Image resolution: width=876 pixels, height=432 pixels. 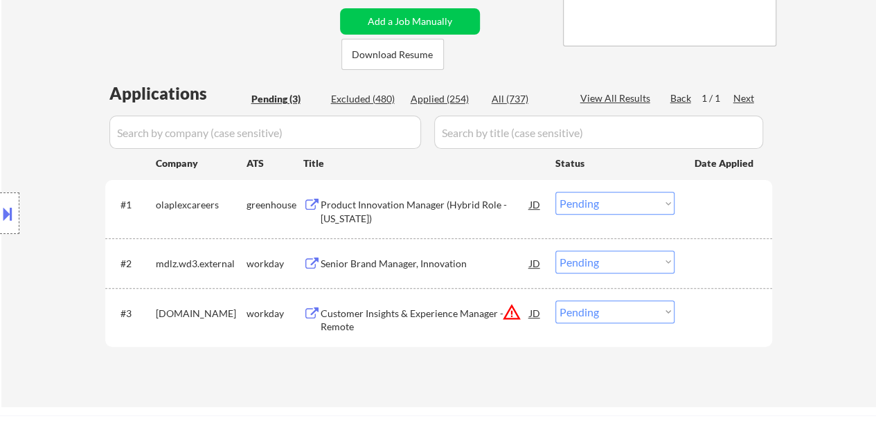 I want to click on div: Excluded (480), so click(x=365, y=99).